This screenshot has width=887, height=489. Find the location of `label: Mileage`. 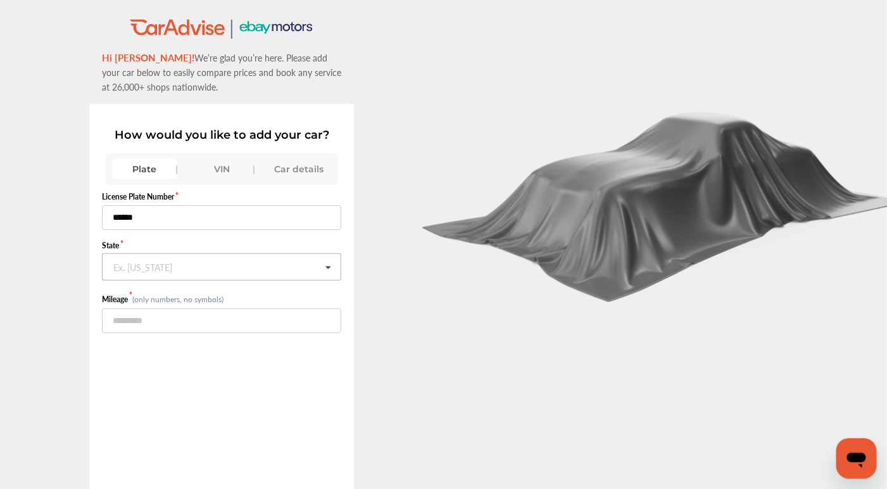

label: Mileage is located at coordinates (117, 299).